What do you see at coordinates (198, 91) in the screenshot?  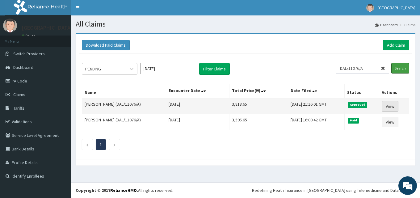 I see `th: Encounter Date` at bounding box center [198, 91].